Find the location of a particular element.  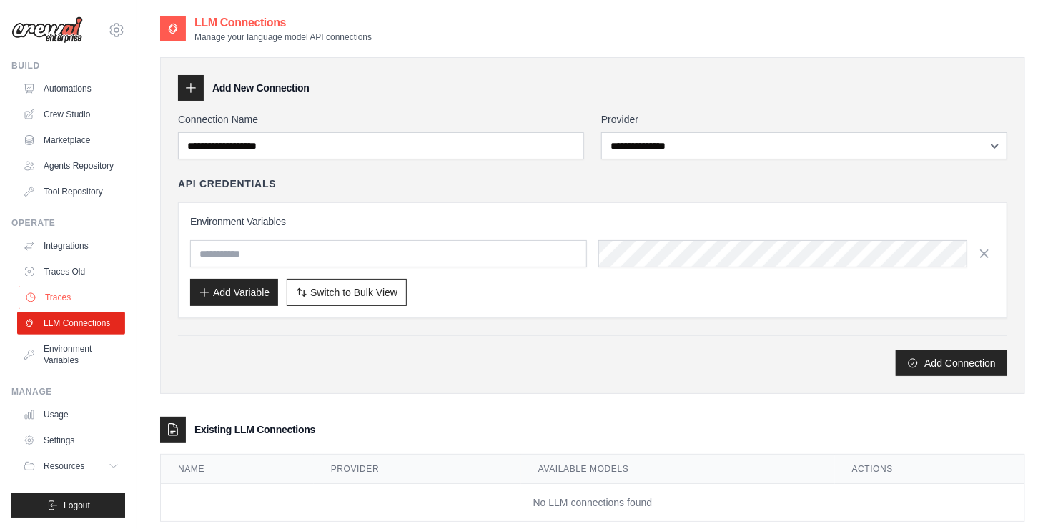

a: Settings is located at coordinates (71, 440).